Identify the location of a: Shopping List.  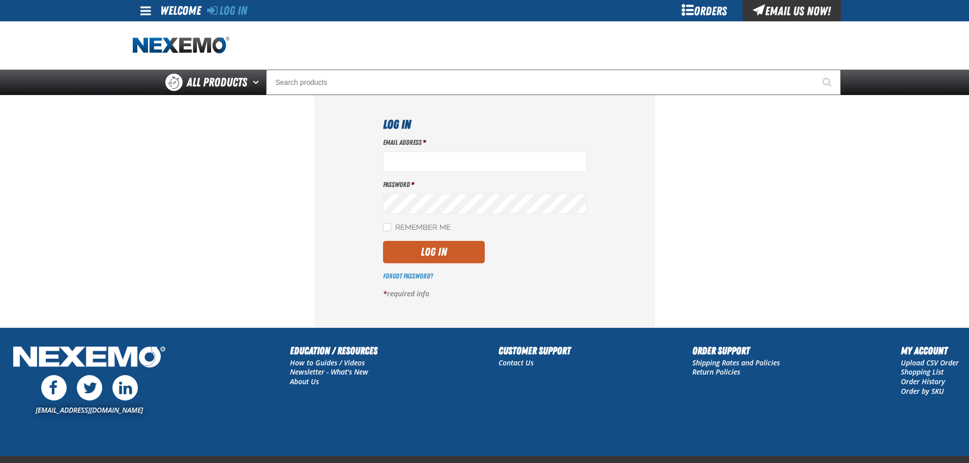
(922, 372).